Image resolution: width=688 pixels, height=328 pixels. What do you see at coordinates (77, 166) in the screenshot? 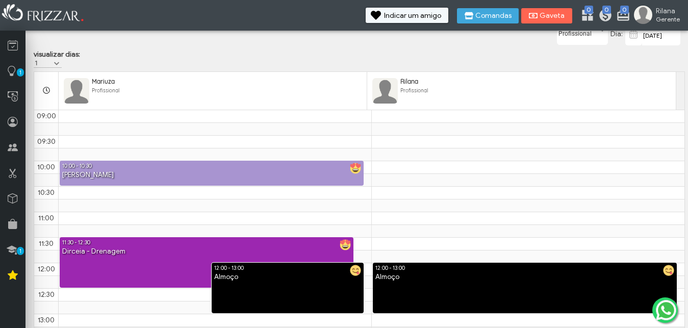
I see `span: 10:00 - 10:30` at bounding box center [77, 166].